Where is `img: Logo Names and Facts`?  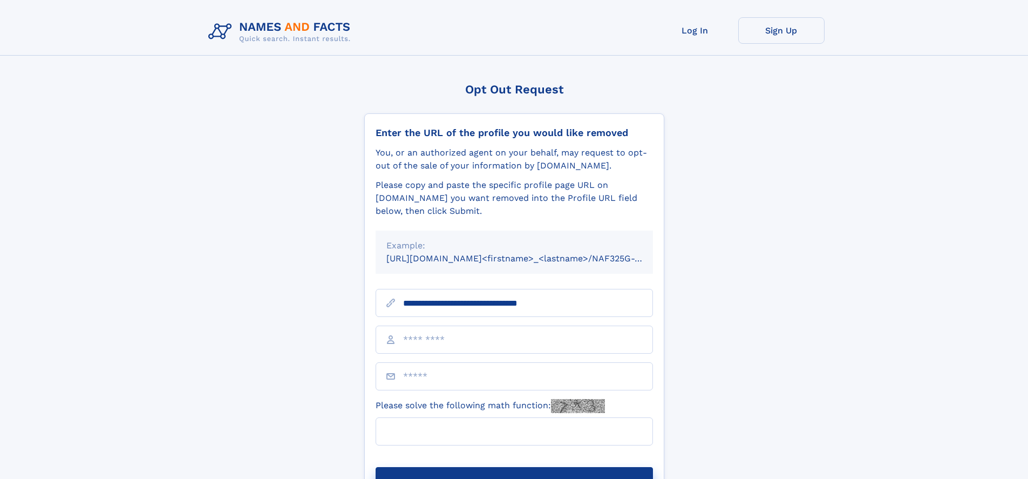
img: Logo Names and Facts is located at coordinates (282, 32).